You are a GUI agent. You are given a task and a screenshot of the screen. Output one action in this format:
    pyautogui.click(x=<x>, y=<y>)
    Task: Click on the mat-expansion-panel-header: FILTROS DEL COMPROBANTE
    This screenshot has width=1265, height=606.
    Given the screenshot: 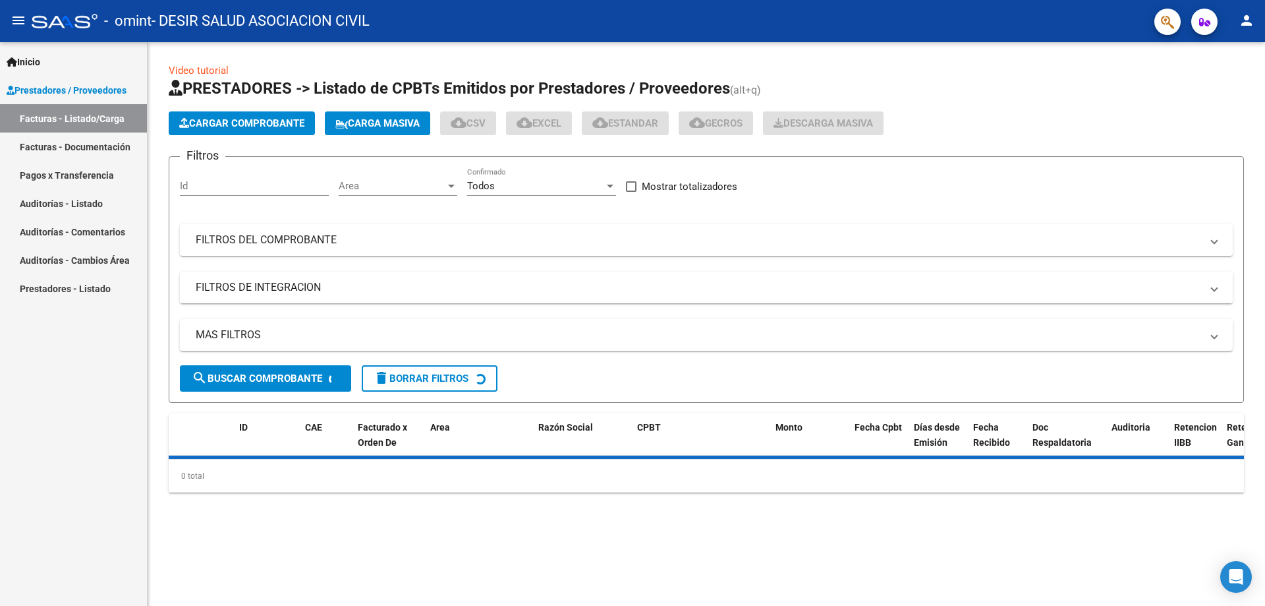 What is the action you would take?
    pyautogui.click(x=707, y=240)
    